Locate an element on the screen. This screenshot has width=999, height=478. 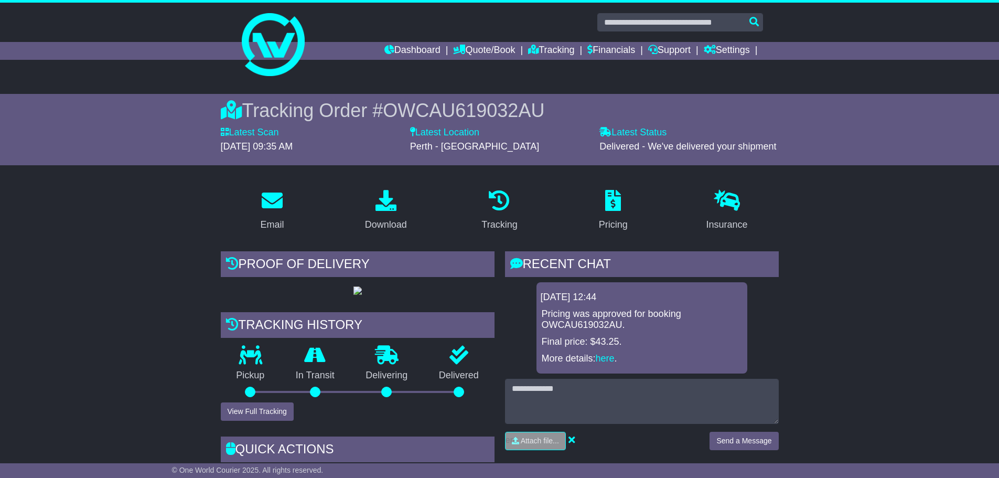
a: Insurance is located at coordinates (727, 211).